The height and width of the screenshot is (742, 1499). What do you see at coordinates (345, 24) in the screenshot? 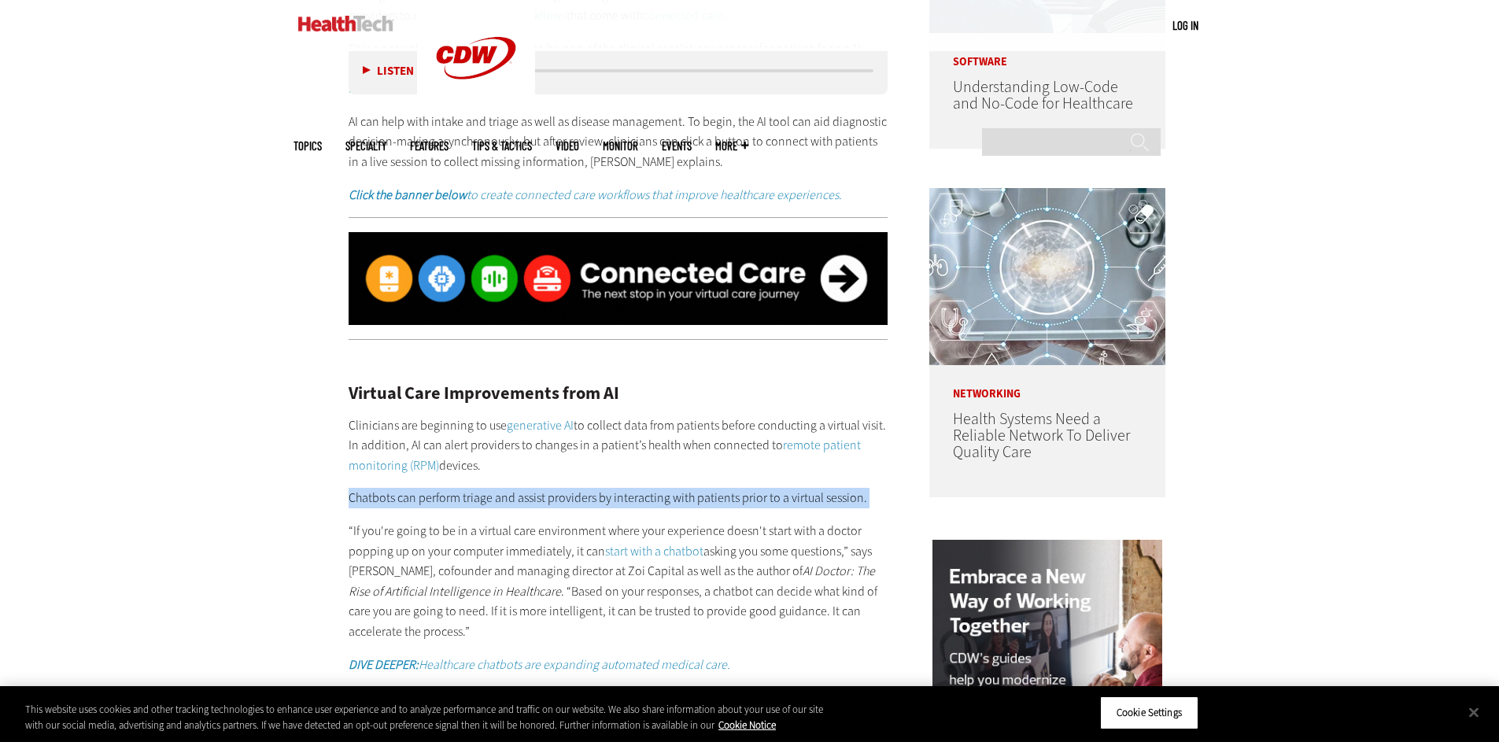
I see `img: Home` at bounding box center [345, 24].